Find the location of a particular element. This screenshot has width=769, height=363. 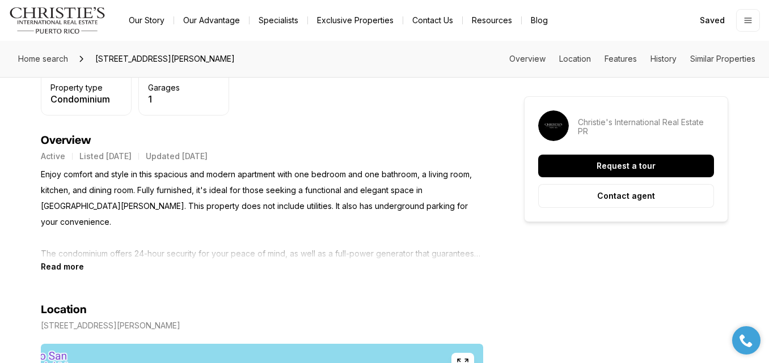

a: Specialists is located at coordinates (278, 20).